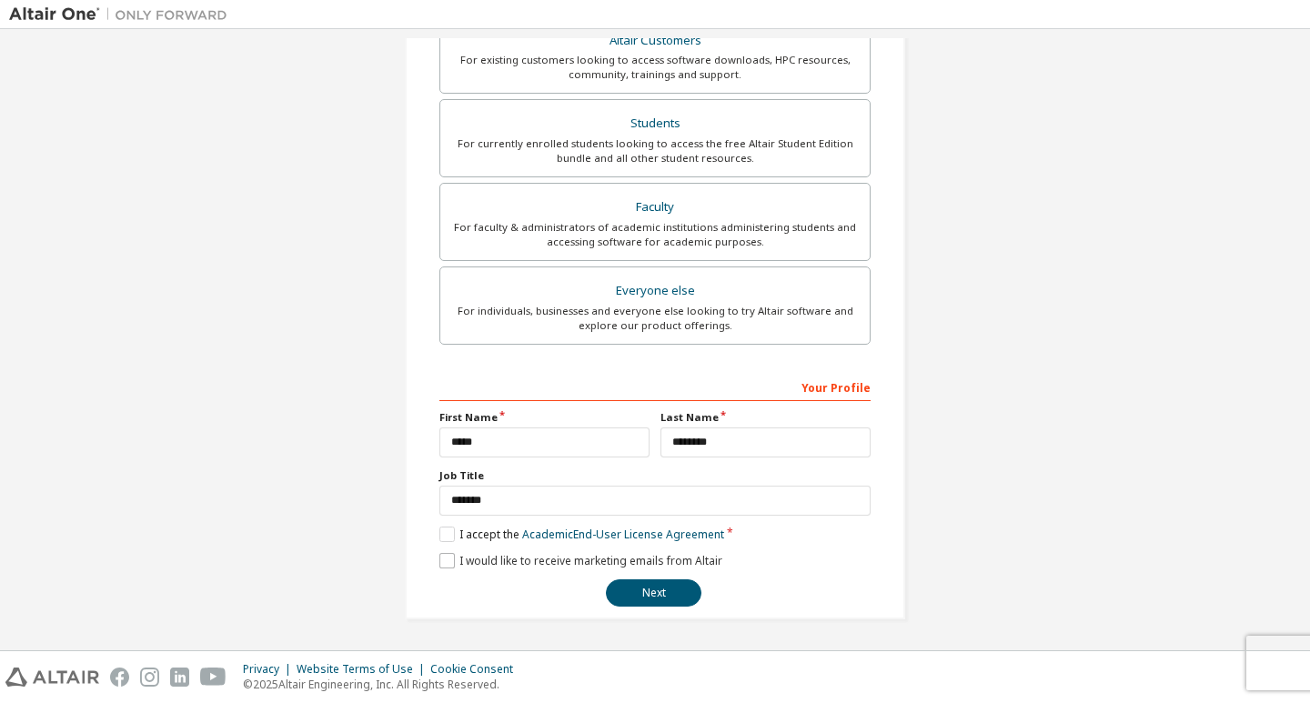 The height and width of the screenshot is (703, 1310). What do you see at coordinates (581, 534) in the screenshot?
I see `label: I accept the` at bounding box center [581, 534].